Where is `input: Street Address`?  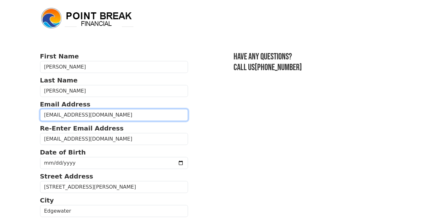
input: Street Address is located at coordinates (114, 187).